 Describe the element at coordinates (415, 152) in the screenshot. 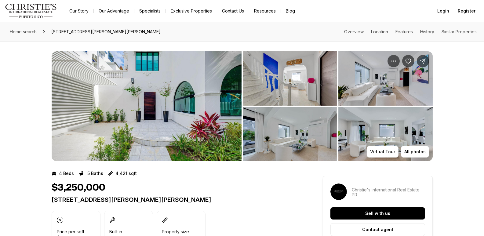

I see `p: All photos` at that location.